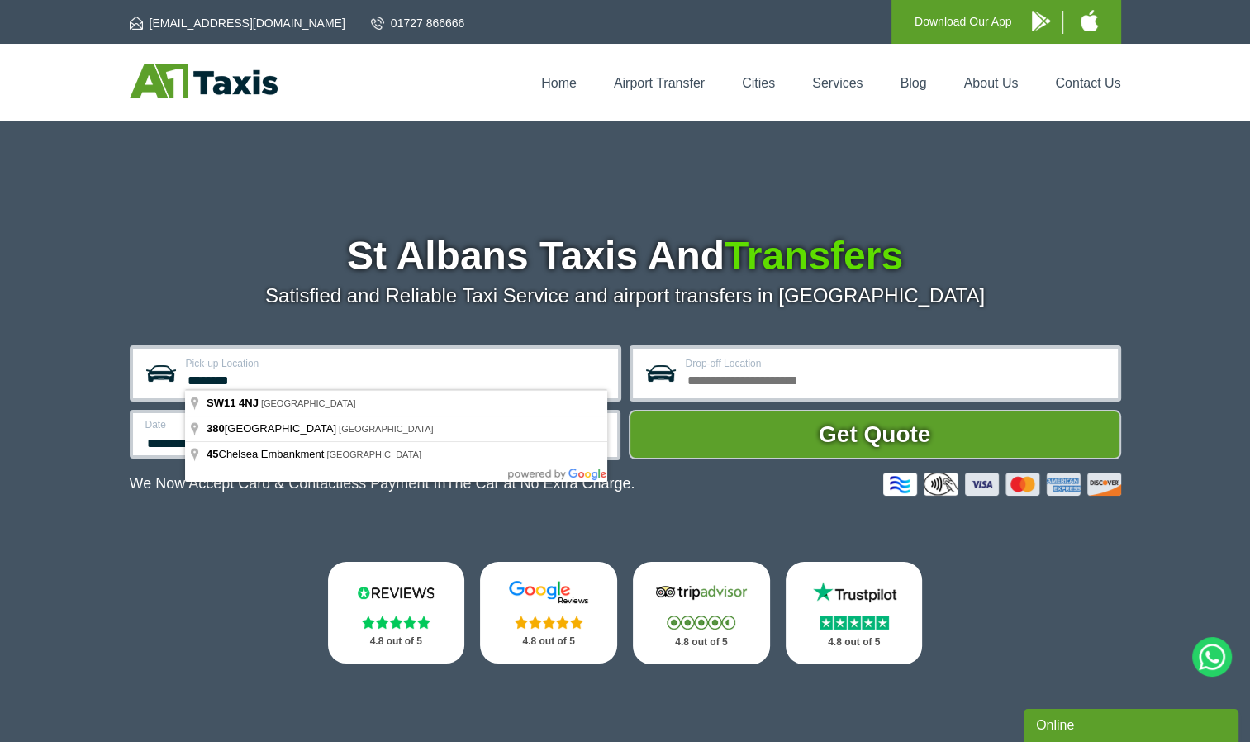  What do you see at coordinates (837, 83) in the screenshot?
I see `a: Services` at bounding box center [837, 83].